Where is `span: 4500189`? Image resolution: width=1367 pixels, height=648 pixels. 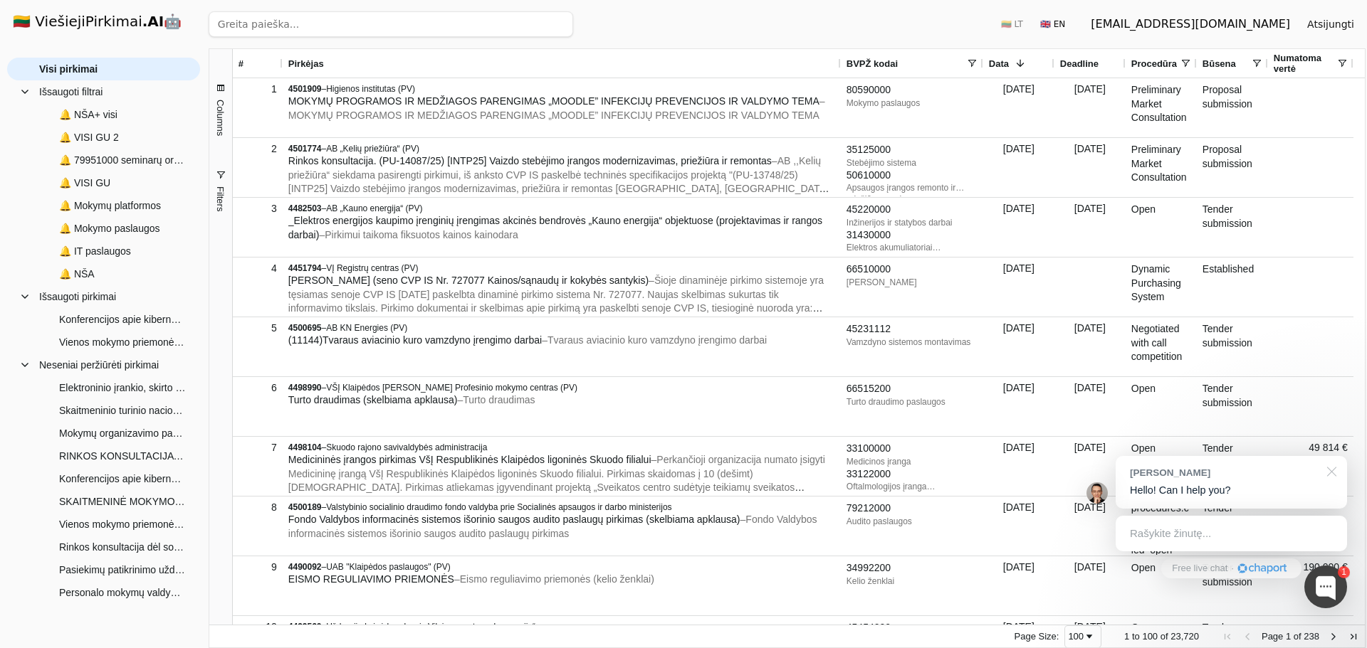 span: 4500189 is located at coordinates (305, 507).